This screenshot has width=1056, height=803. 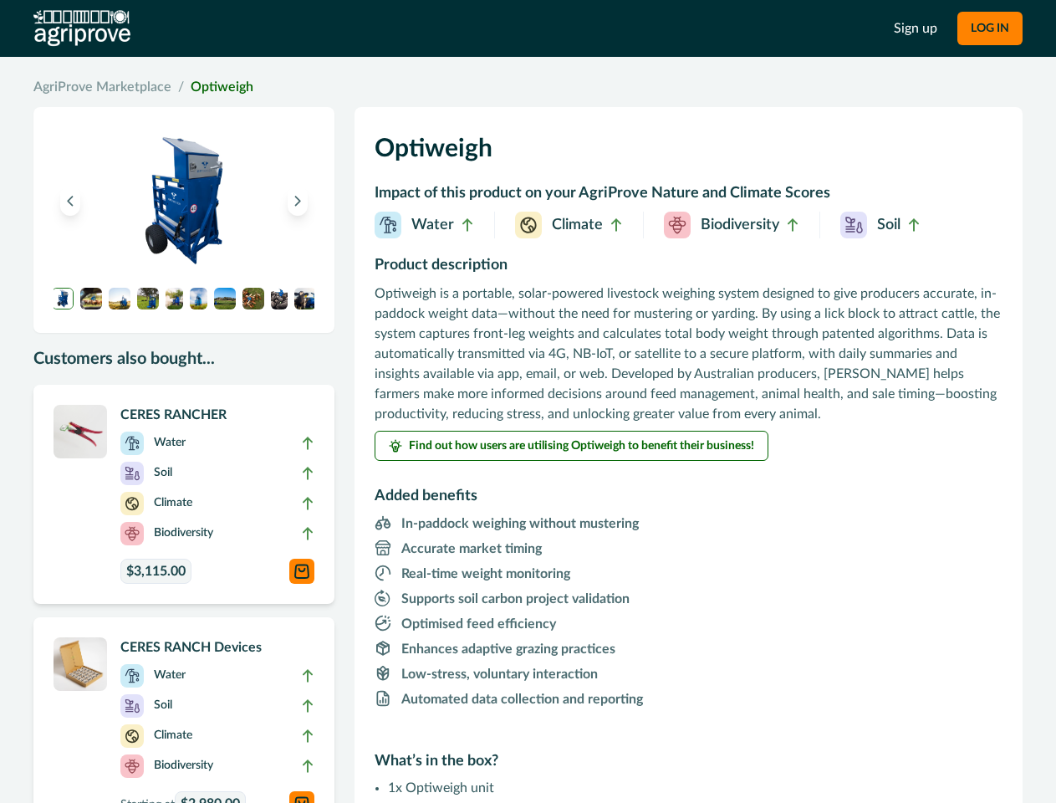 I want to click on h2: What’s in the box?, so click(x=688, y=752).